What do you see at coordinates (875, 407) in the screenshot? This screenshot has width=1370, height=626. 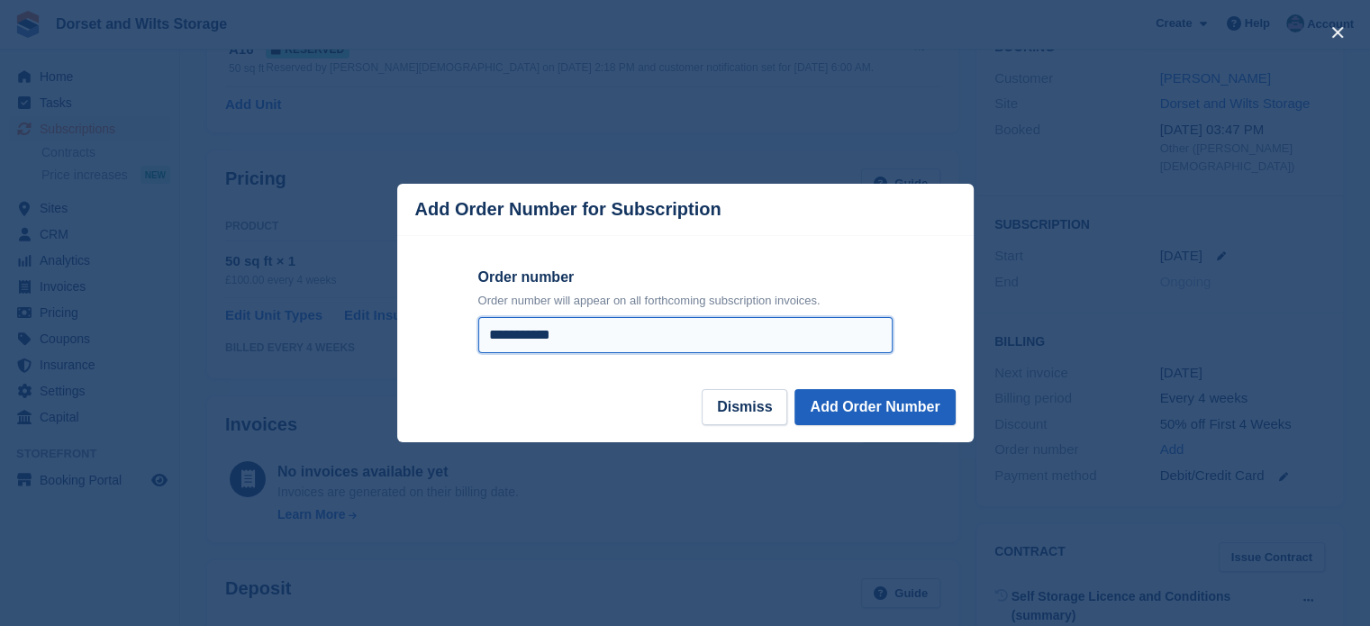 I see `button: Add Order Number` at bounding box center [875, 407].